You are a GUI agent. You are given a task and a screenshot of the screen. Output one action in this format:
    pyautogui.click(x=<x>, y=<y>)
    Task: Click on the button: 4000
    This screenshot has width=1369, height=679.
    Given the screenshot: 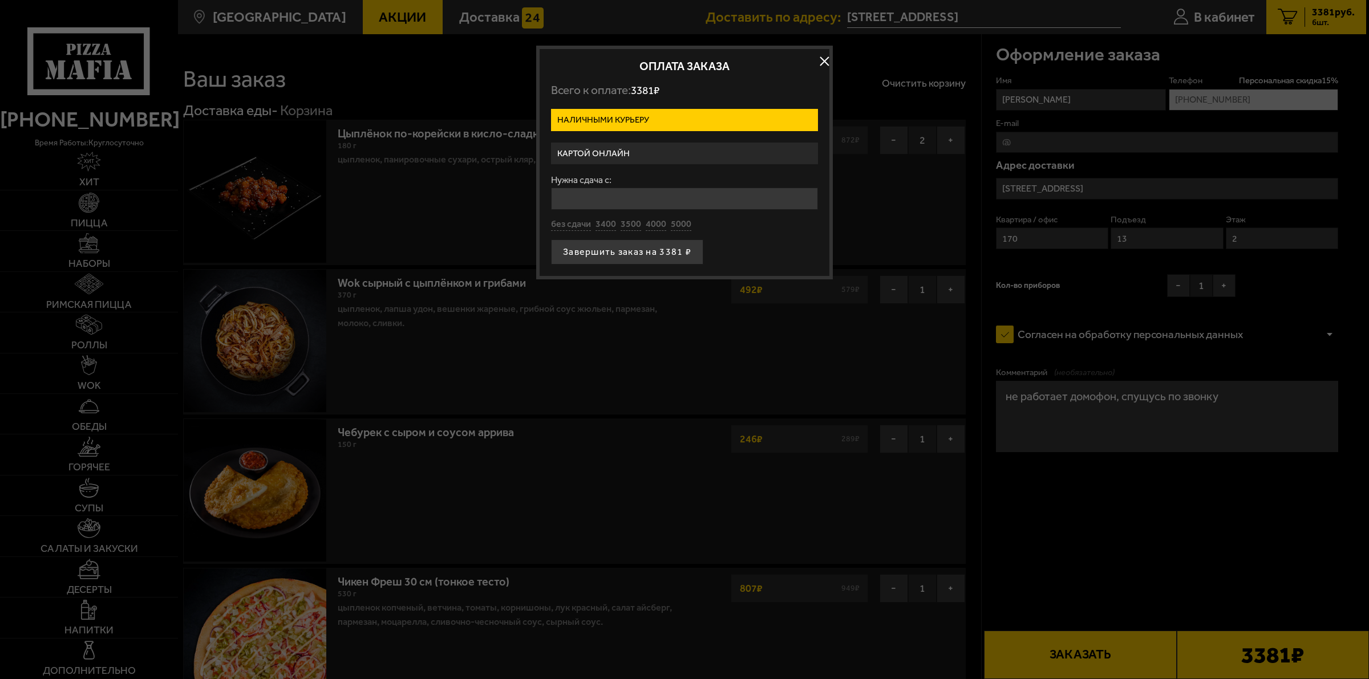 What is the action you would take?
    pyautogui.click(x=656, y=225)
    